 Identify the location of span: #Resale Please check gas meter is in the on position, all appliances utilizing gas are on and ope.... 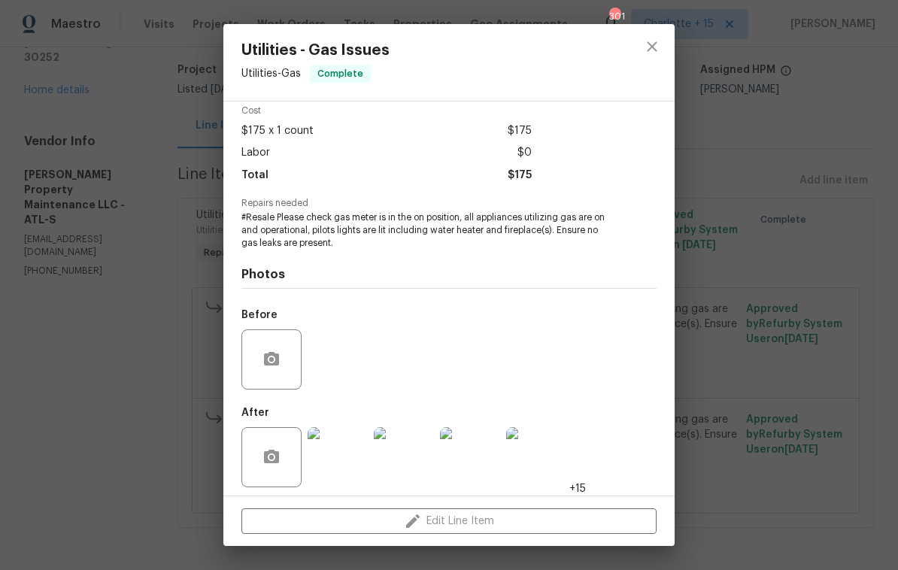
(428, 230).